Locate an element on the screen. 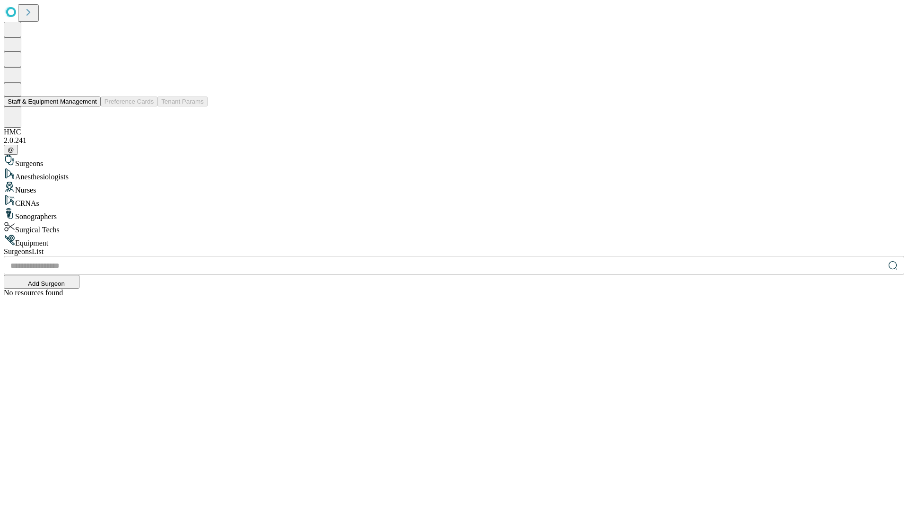  div: HMC is located at coordinates (454, 132).